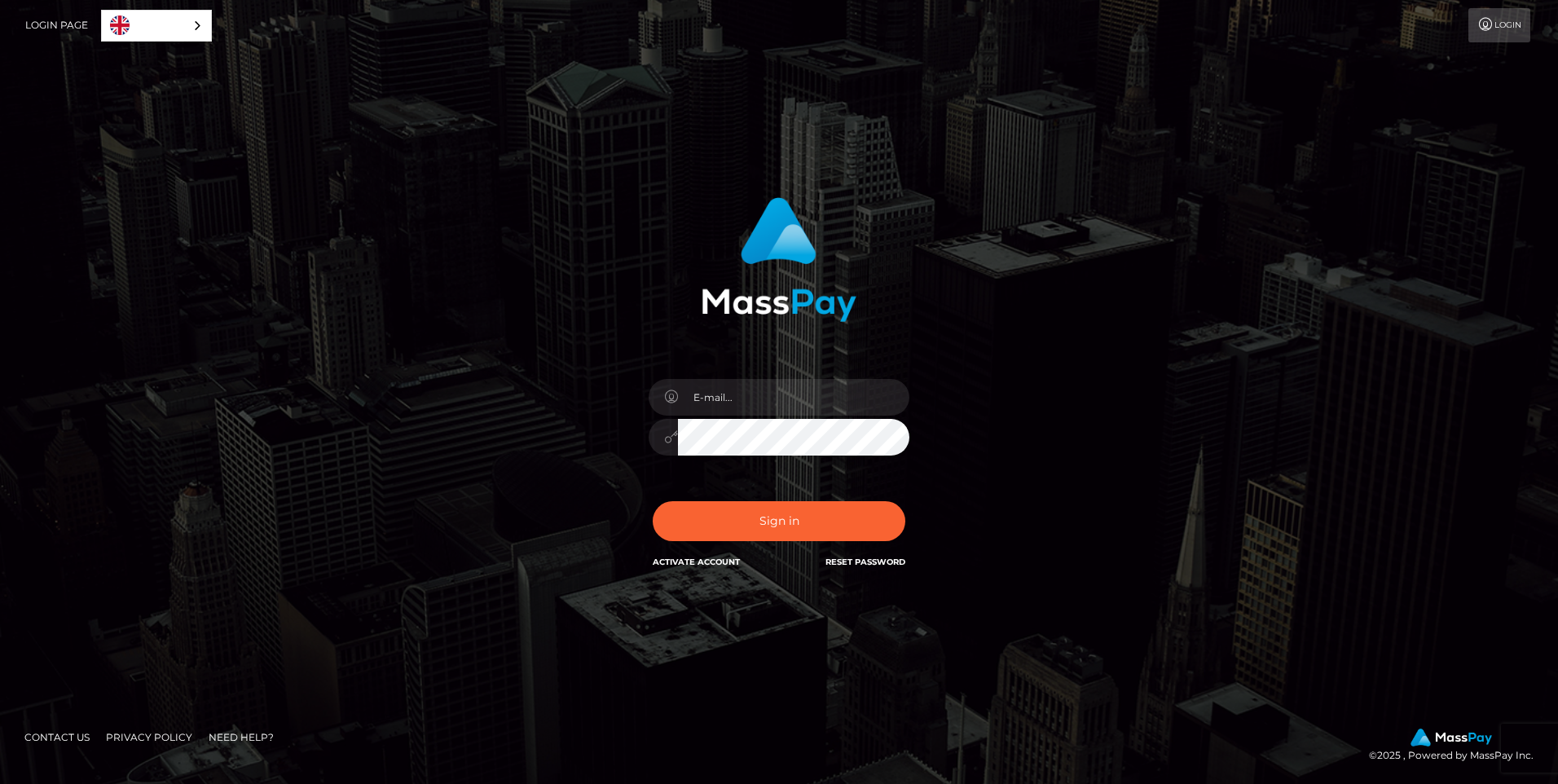 The width and height of the screenshot is (1558, 784). I want to click on a: Login, so click(1499, 25).